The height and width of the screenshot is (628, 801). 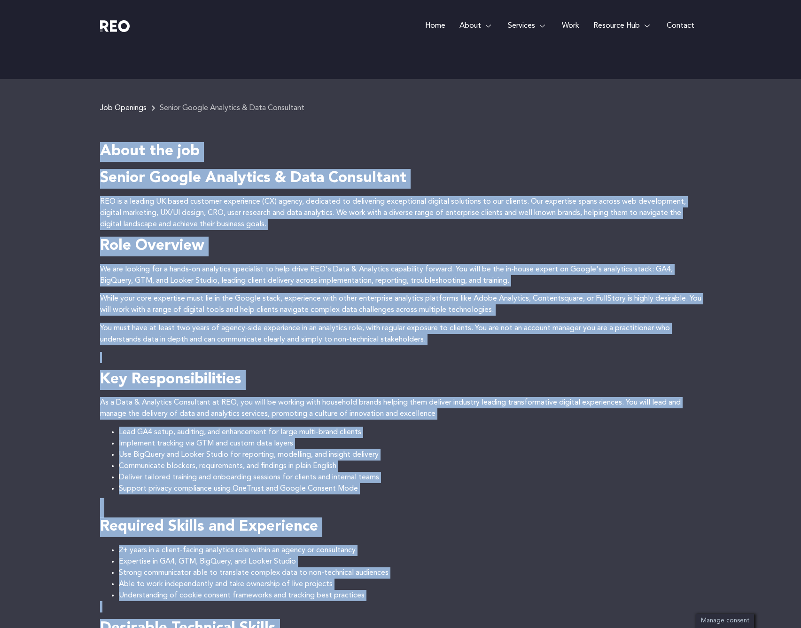 What do you see at coordinates (725, 620) in the screenshot?
I see `span: Manage consent` at bounding box center [725, 620].